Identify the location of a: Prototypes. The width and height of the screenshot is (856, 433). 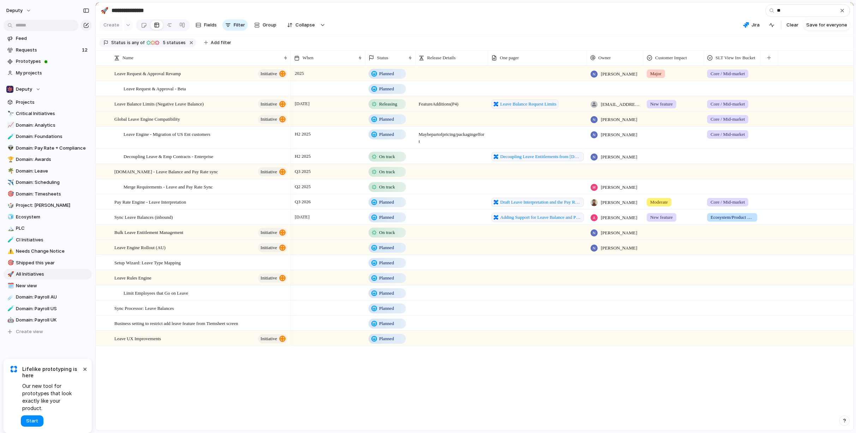
(48, 61).